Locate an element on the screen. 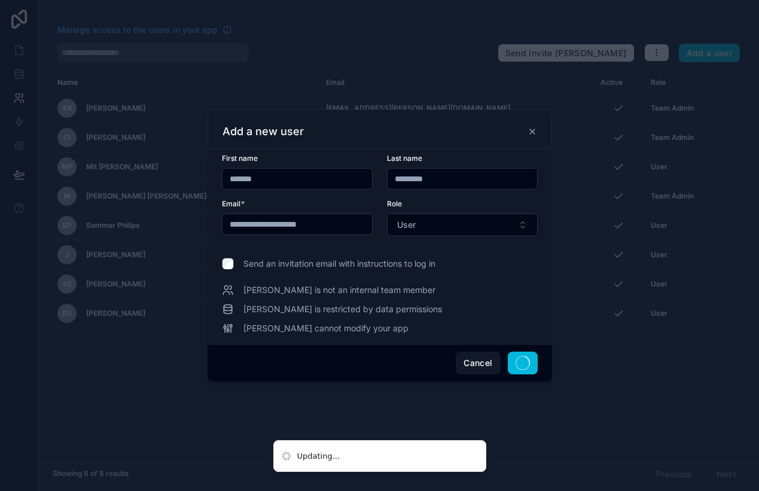  span: Role is located at coordinates (394, 203).